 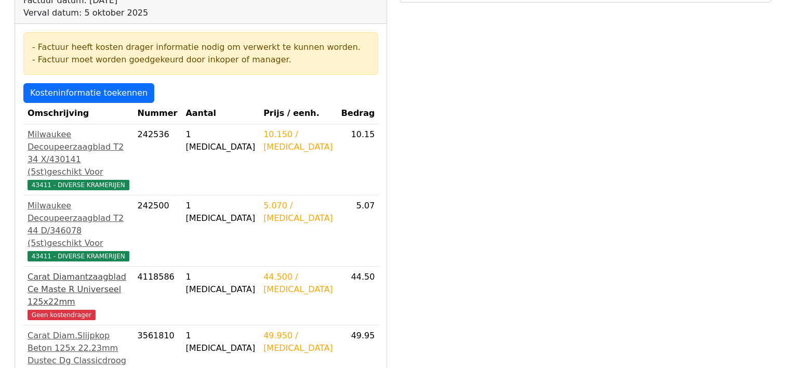 I want to click on a: Carat Diamantzaagblad Ce Maste R Universeel 125x22mmGeen kostendrager, so click(x=78, y=295).